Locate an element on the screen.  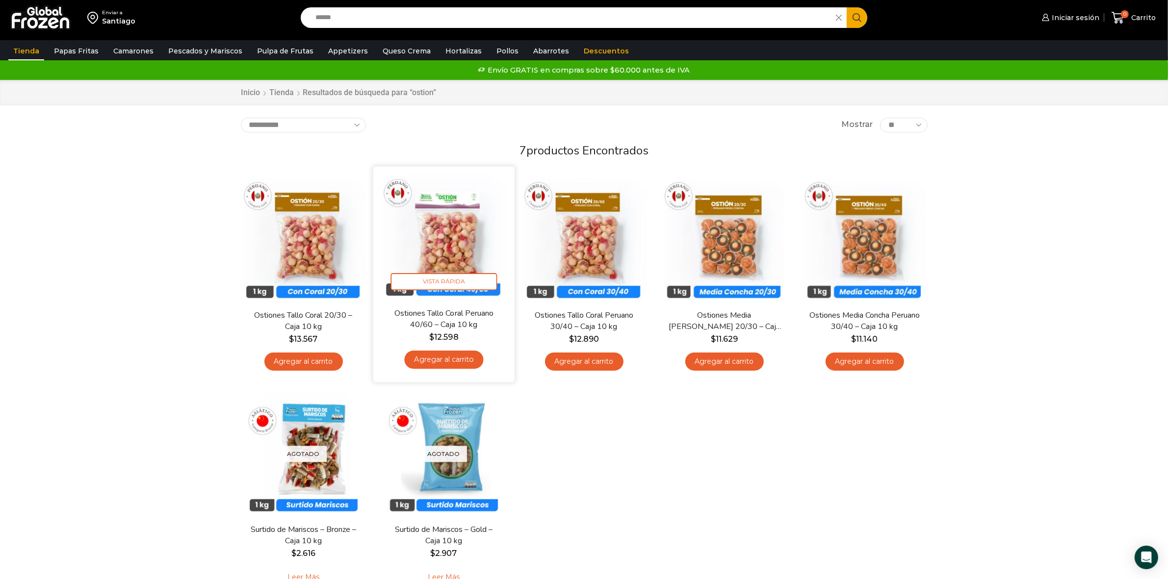
a: Ostiones Media Concha Peruano 30/40 – Caja 10 kg is located at coordinates (864, 321).